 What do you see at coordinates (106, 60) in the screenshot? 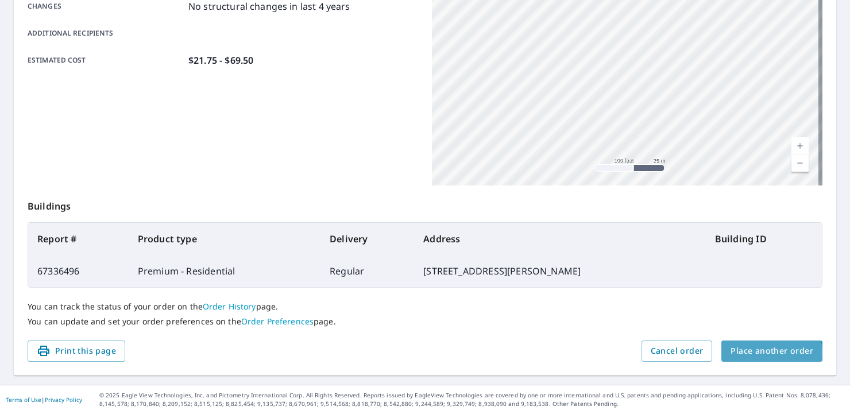
I see `p: Estimated cost` at bounding box center [106, 60].